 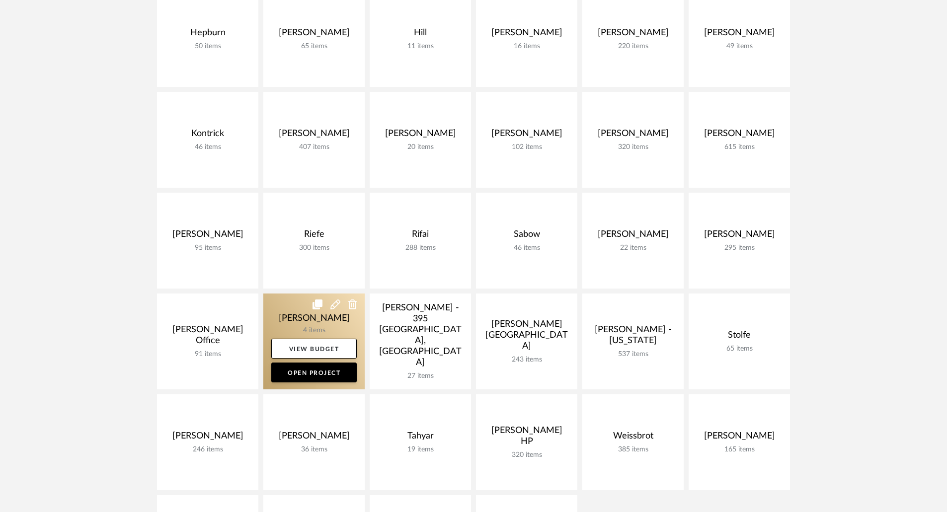 What do you see at coordinates (314, 147) in the screenshot?
I see `div: 407 items` at bounding box center [314, 147].